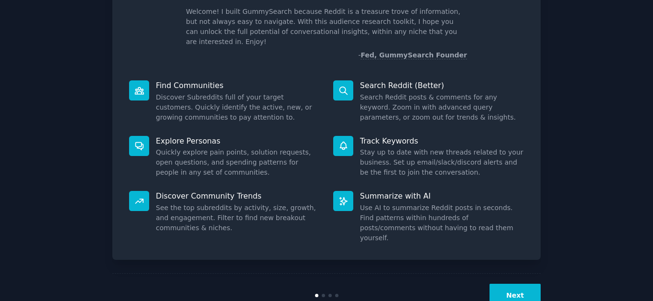  I want to click on p: Explore Personas, so click(237, 140).